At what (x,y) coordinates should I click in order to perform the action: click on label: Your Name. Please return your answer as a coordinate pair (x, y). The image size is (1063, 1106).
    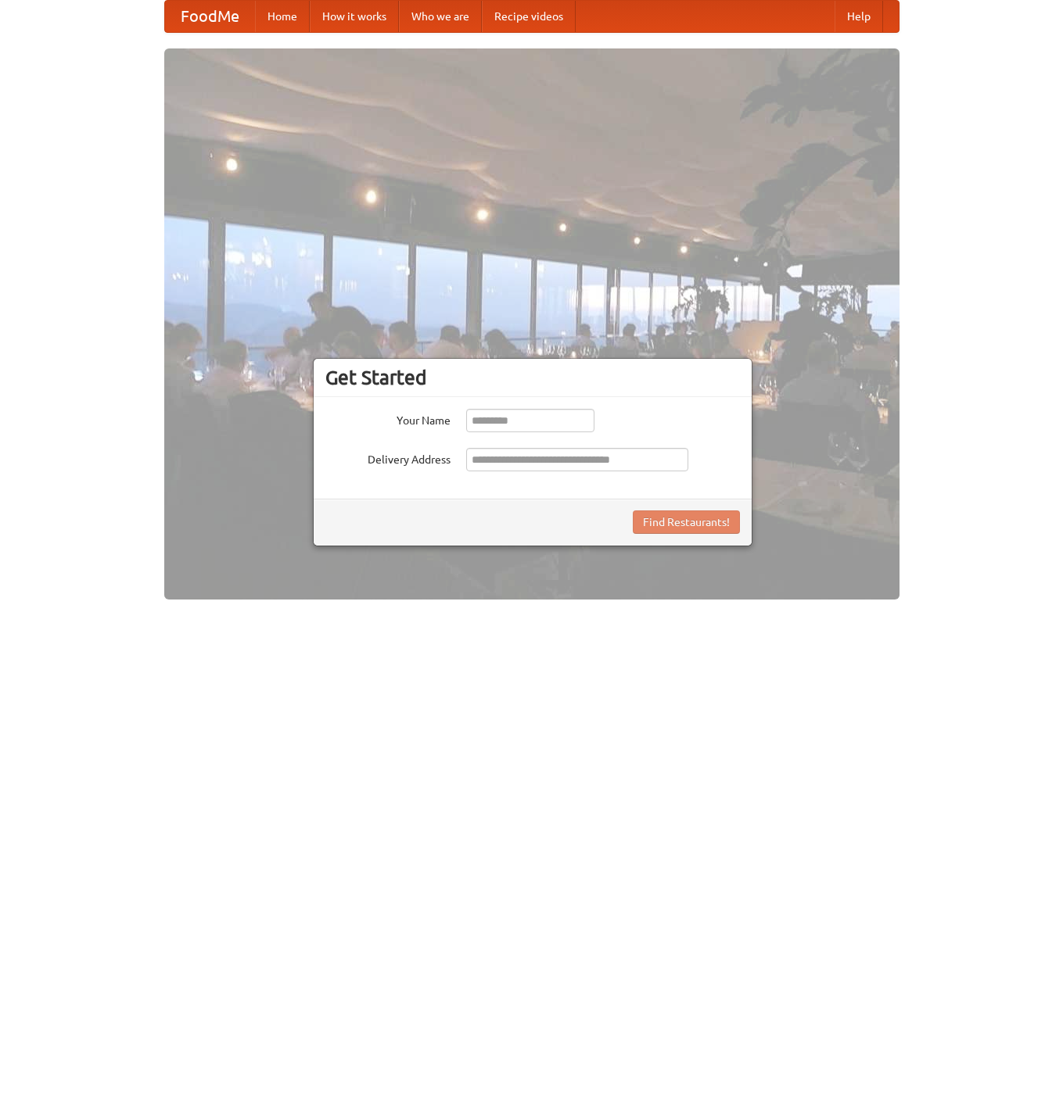
    Looking at the image, I should click on (388, 418).